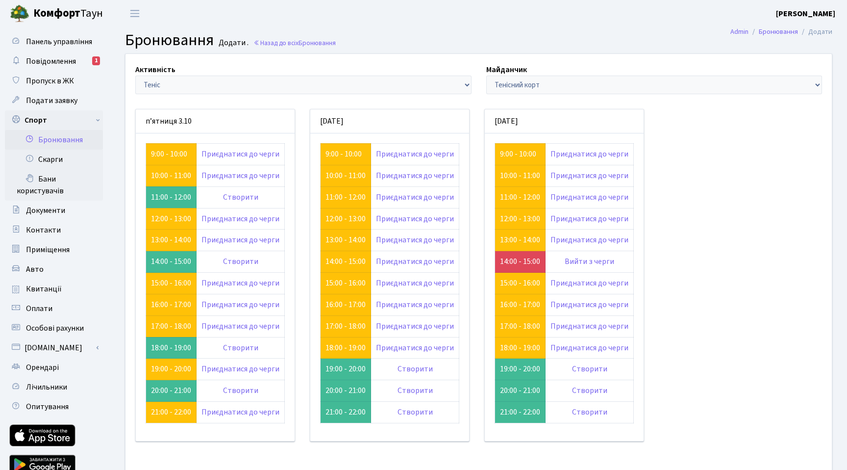  Describe the element at coordinates (54, 61) in the screenshot. I see `a: Повідомлення1` at that location.